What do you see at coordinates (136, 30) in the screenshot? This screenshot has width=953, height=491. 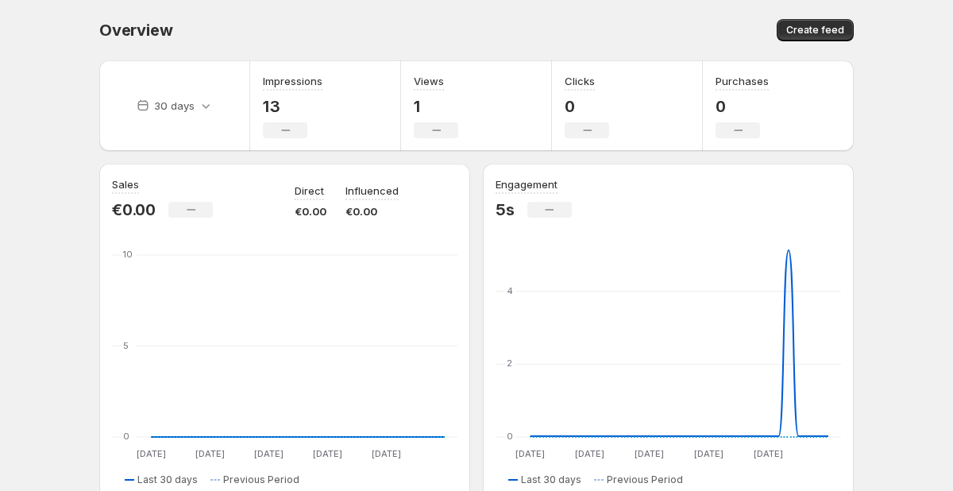 I see `span: Overview` at bounding box center [136, 30].